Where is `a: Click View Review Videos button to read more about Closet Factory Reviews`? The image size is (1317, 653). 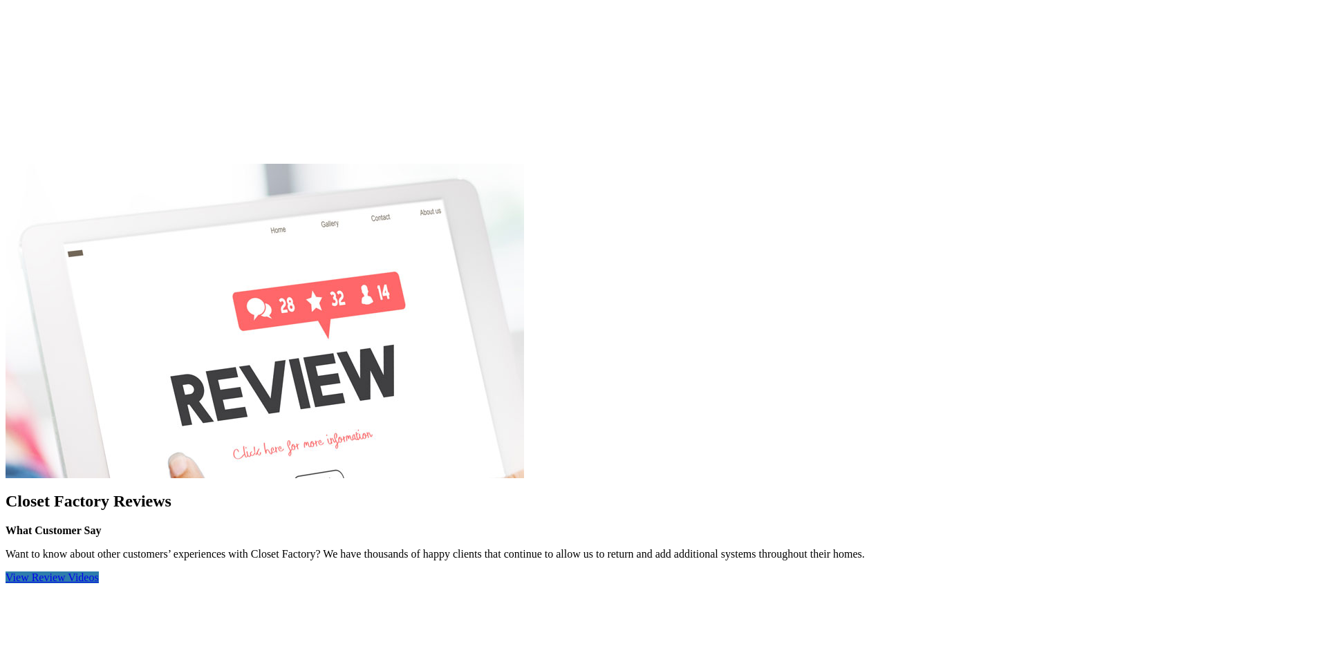
a: Click View Review Videos button to read more about Closet Factory Reviews is located at coordinates (52, 577).